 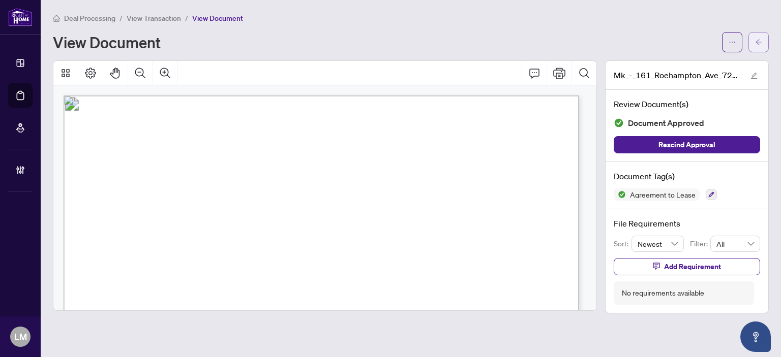 I want to click on span: View Document, so click(x=218, y=18).